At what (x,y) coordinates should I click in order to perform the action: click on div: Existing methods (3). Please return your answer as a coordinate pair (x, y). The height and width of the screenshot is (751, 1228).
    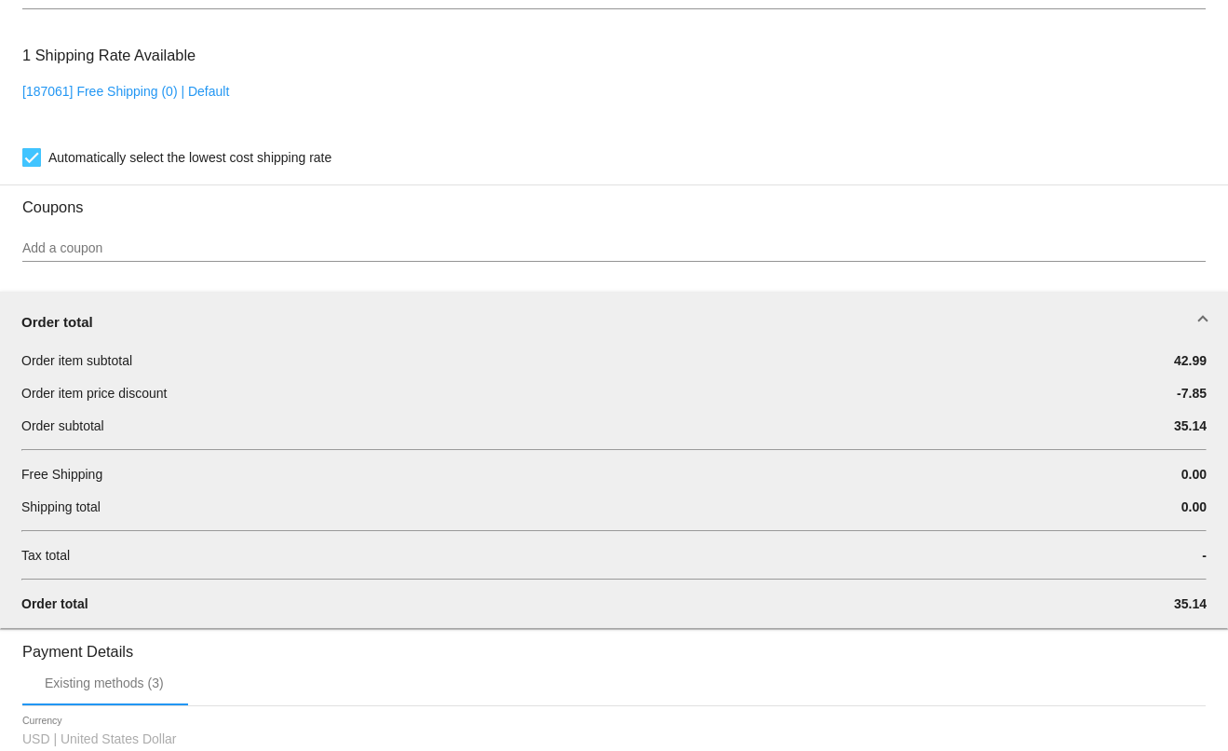
    Looking at the image, I should click on (104, 683).